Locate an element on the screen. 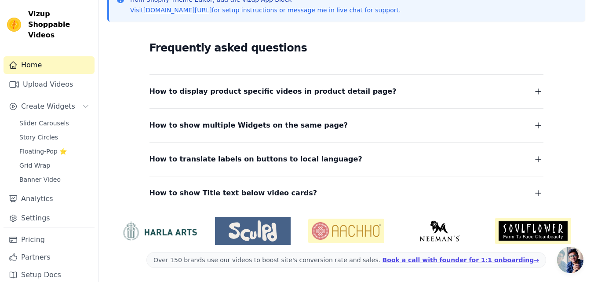 The image size is (594, 282). a: Banner Video is located at coordinates (54, 179).